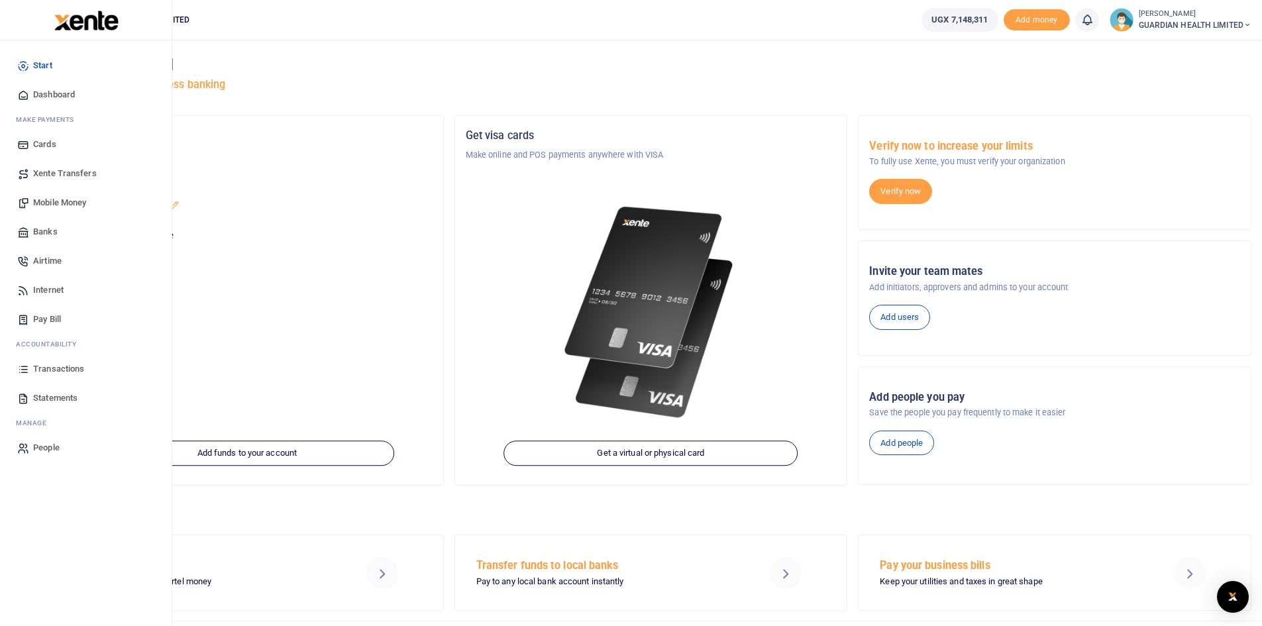  Describe the element at coordinates (651, 155) in the screenshot. I see `p: Make online and POS payments anywhere with VISA` at that location.